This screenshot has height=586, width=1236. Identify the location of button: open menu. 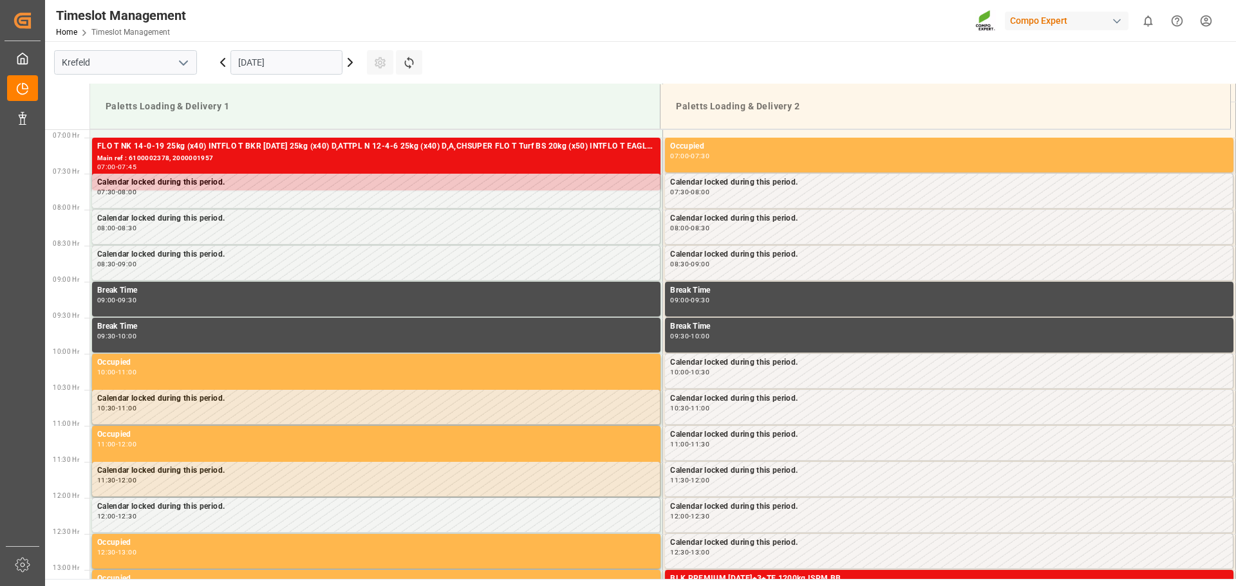
(183, 62).